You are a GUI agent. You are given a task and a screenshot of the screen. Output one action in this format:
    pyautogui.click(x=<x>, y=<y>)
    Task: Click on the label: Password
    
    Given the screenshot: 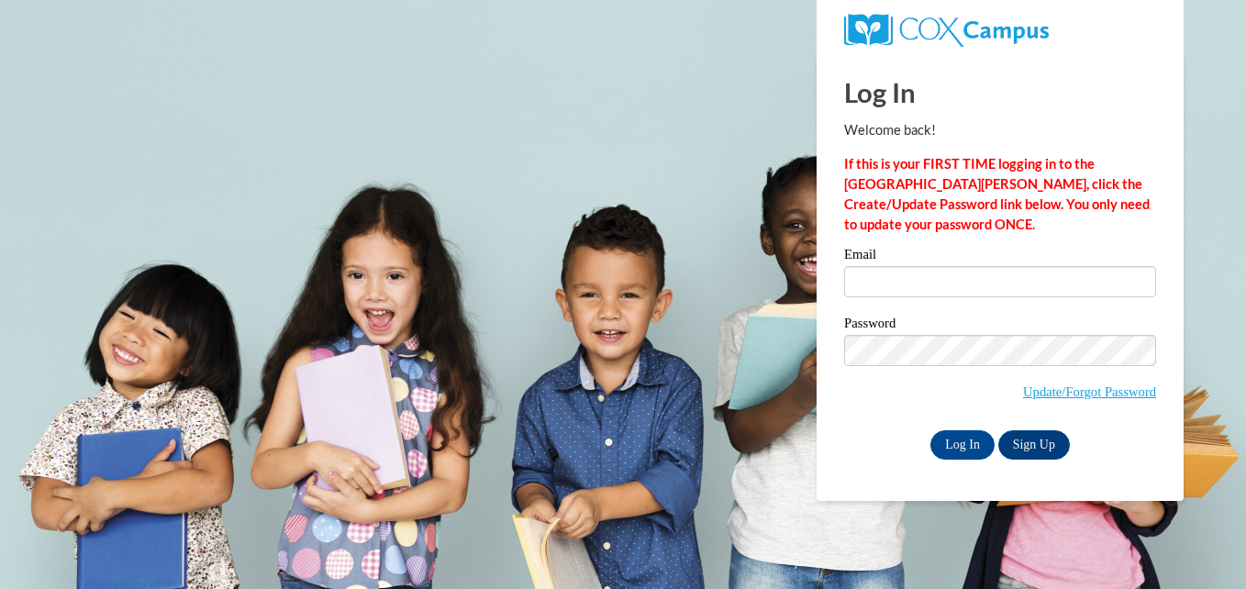 What is the action you would take?
    pyautogui.click(x=1000, y=326)
    